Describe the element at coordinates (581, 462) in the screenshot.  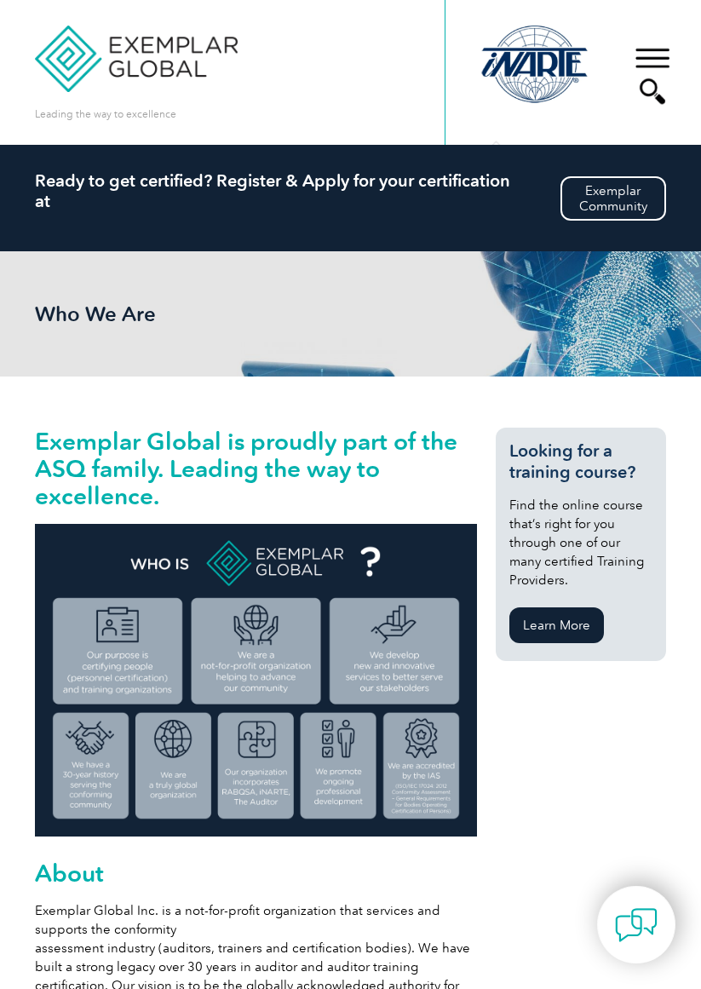
I see `h3: Looking for a training course?` at that location.